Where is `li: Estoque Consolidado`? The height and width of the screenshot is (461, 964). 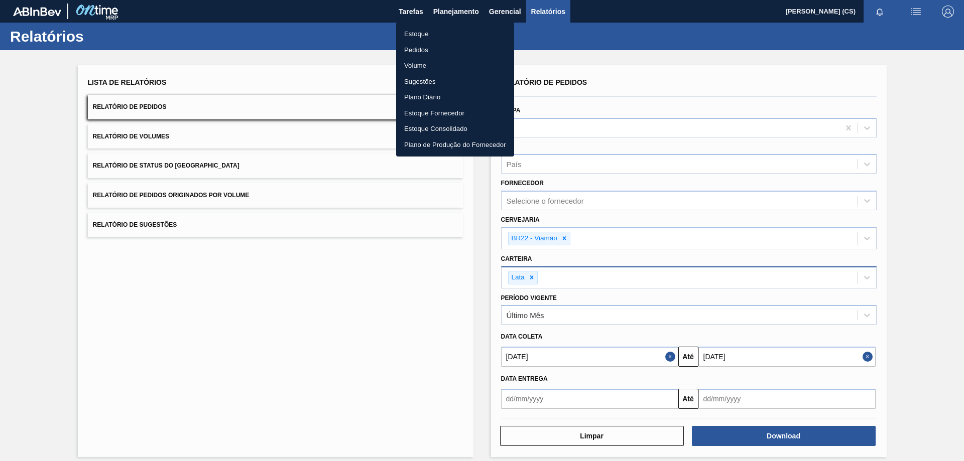 li: Estoque Consolidado is located at coordinates (455, 129).